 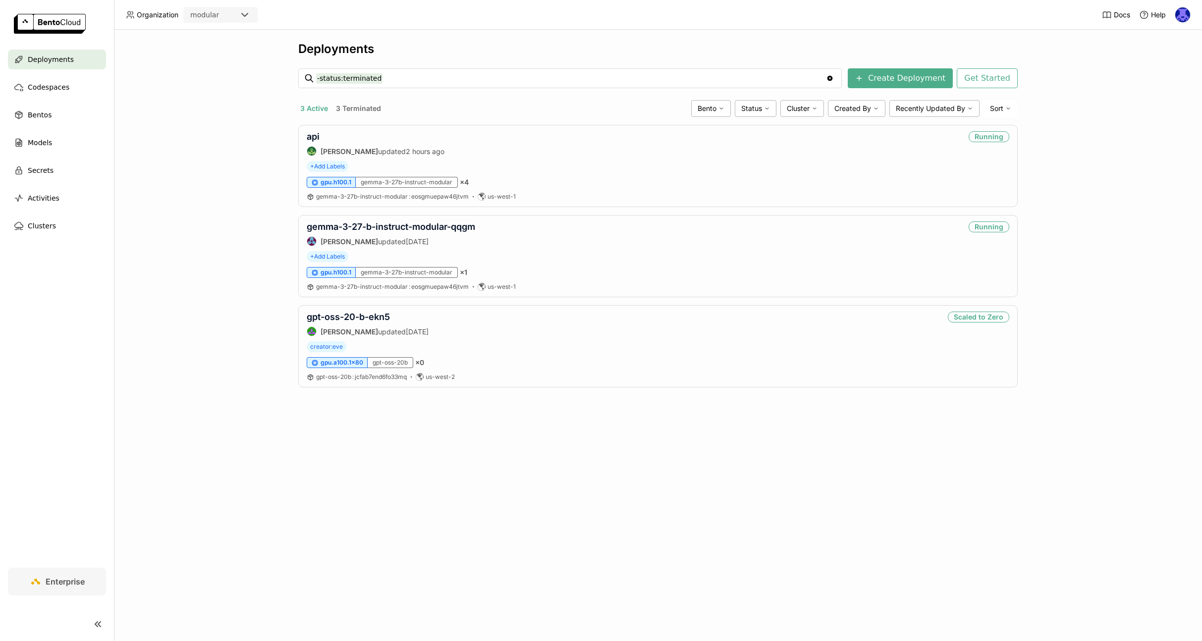 I want to click on a: Secrets, so click(x=57, y=170).